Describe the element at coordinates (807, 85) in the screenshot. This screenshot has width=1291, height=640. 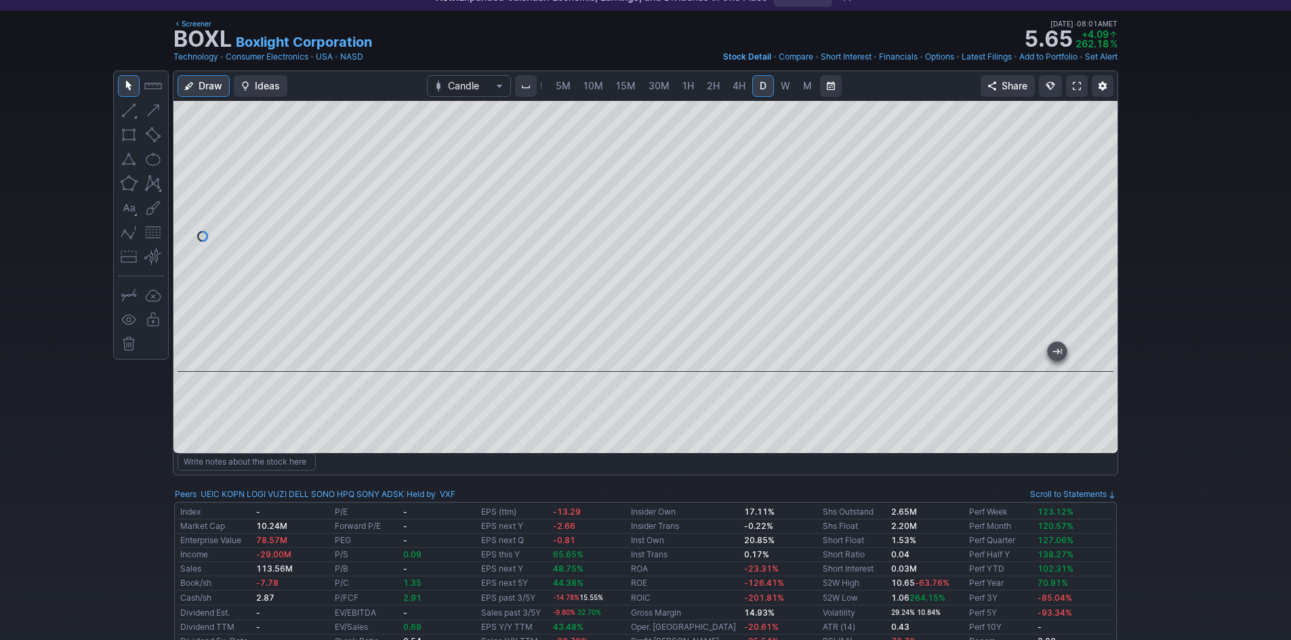
I see `span: M` at that location.